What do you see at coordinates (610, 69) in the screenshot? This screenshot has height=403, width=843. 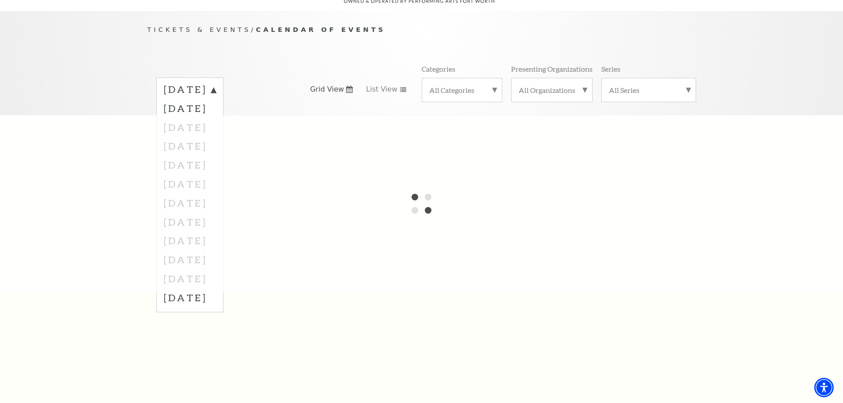 I see `p: Series` at bounding box center [610, 69].